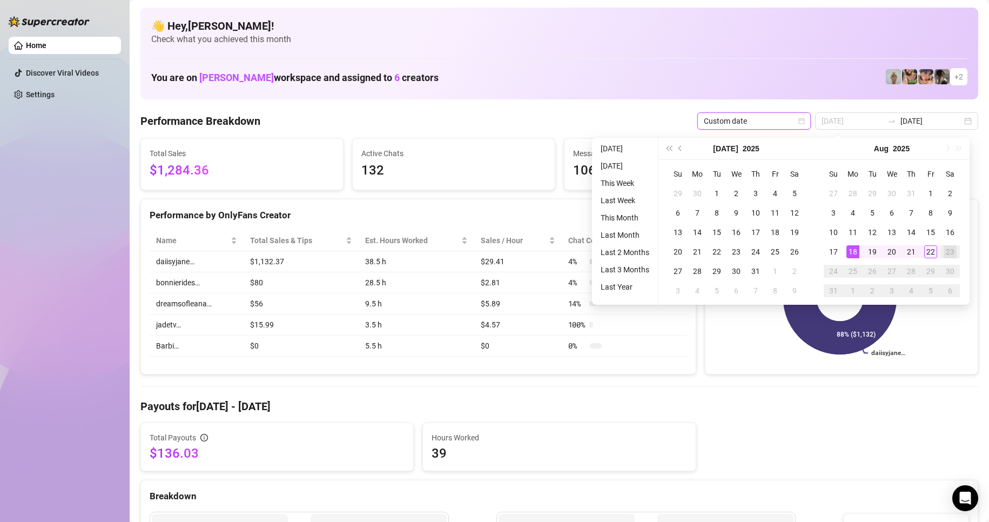 Image resolution: width=989 pixels, height=522 pixels. What do you see at coordinates (736, 271) in the screenshot?
I see `td: 2025-07-30` at bounding box center [736, 271].